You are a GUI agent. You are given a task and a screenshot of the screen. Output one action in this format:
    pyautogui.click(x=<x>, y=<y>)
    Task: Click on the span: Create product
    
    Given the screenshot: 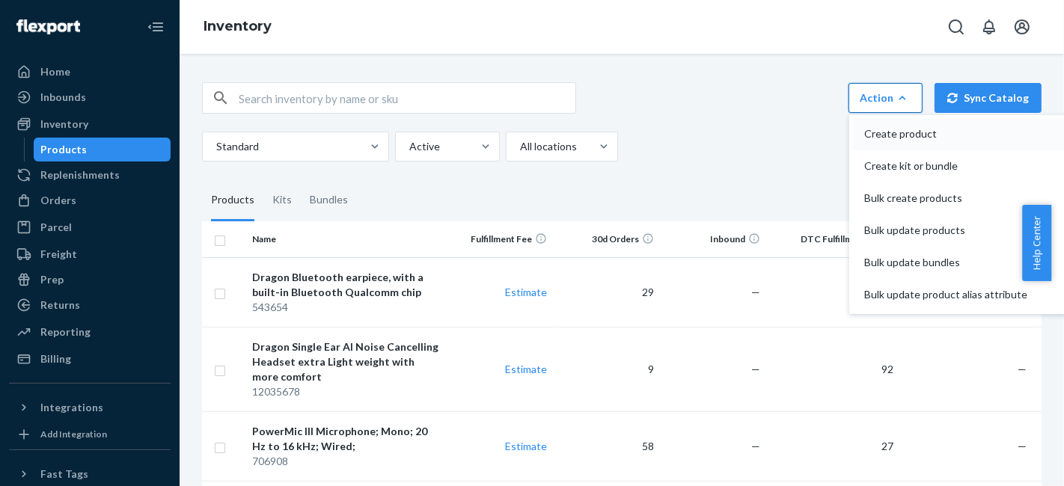 What is the action you would take?
    pyautogui.click(x=945, y=134)
    